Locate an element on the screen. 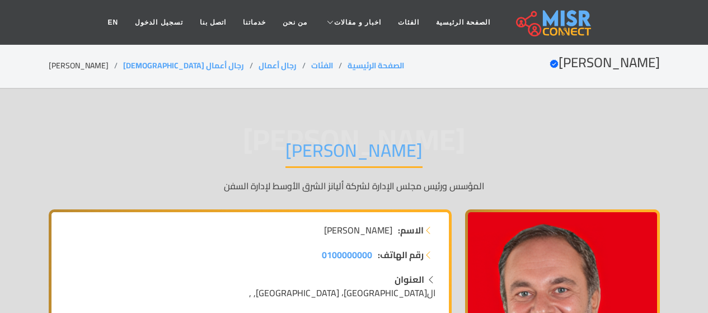  a: خدماتنا is located at coordinates (254, 22).